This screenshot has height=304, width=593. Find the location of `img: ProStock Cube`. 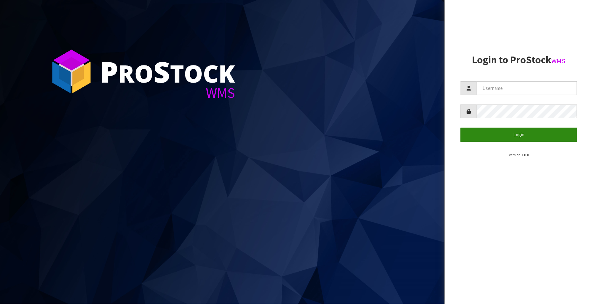

img: ProStock Cube is located at coordinates (71, 71).